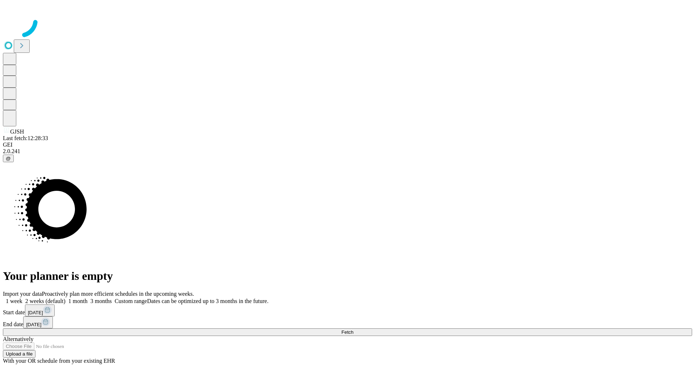  Describe the element at coordinates (18, 339) in the screenshot. I see `span: Alternatively` at that location.